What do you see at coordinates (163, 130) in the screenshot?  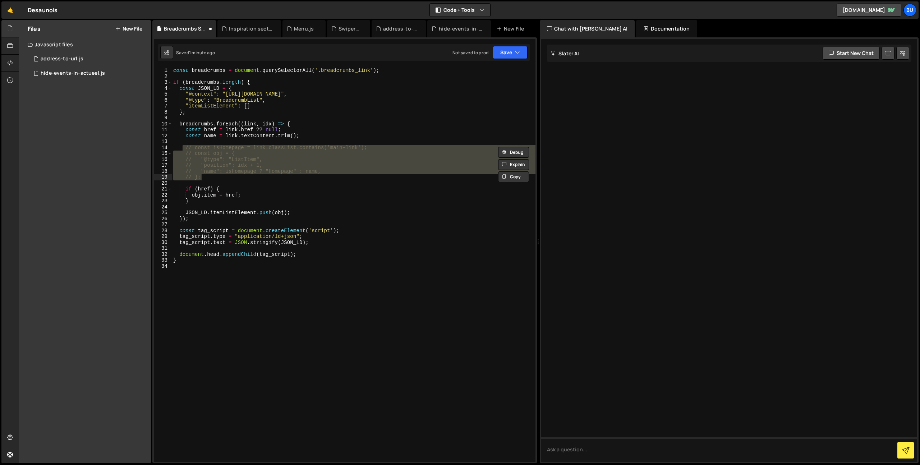 I see `div: 11` at bounding box center [163, 130].